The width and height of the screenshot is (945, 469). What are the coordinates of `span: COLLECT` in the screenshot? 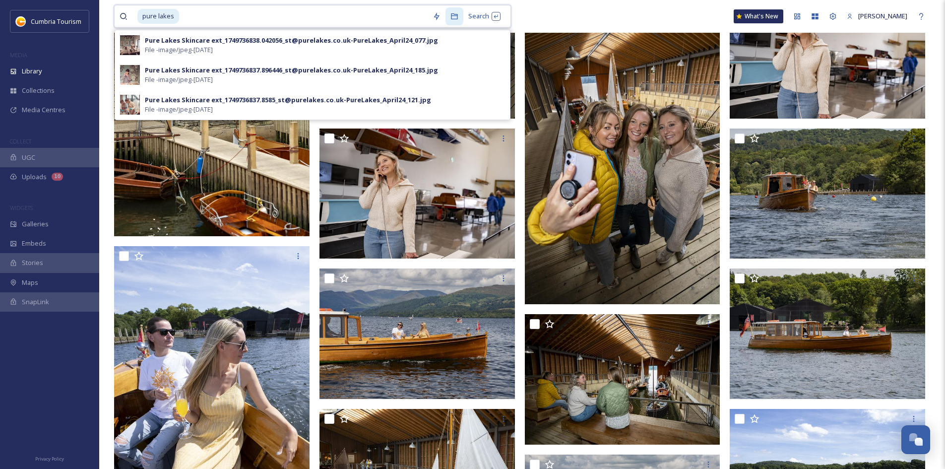 It's located at (20, 141).